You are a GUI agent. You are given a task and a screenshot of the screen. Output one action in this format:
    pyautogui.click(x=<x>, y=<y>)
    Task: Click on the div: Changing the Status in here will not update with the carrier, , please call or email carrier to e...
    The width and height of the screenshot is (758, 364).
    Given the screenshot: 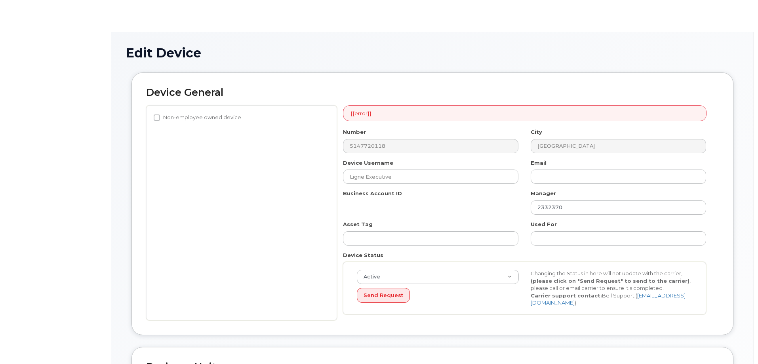 What is the action you would take?
    pyautogui.click(x=612, y=288)
    